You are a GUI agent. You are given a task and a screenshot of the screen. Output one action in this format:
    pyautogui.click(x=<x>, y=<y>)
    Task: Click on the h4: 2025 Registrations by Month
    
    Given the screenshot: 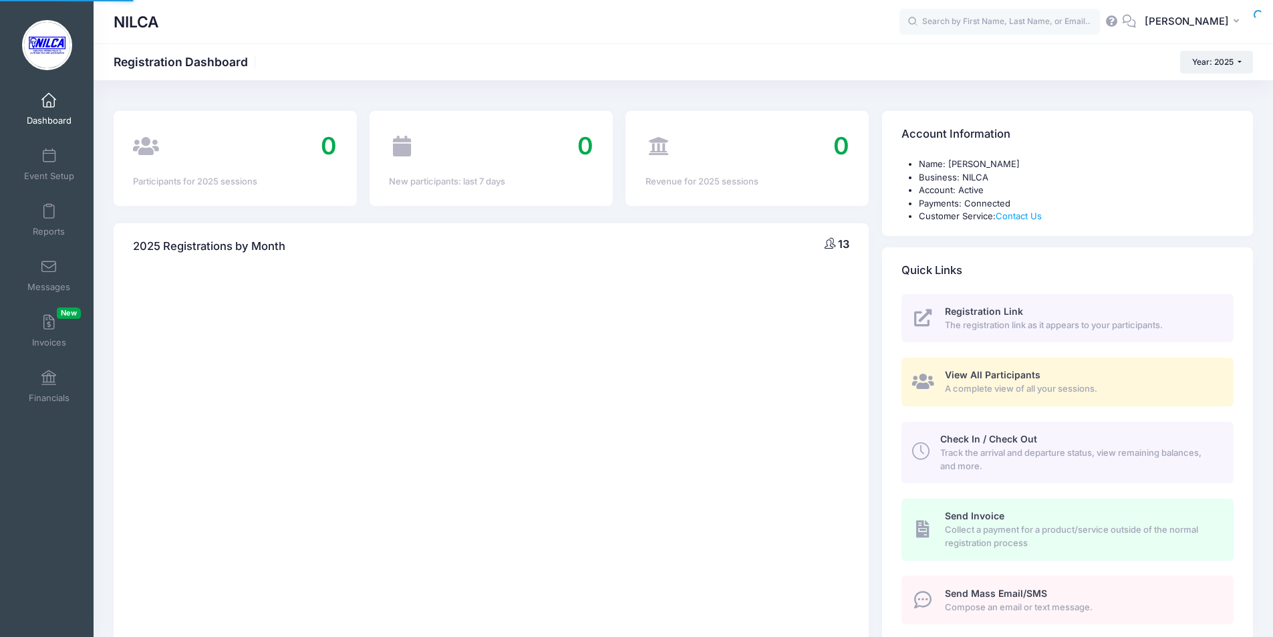 What is the action you would take?
    pyautogui.click(x=209, y=246)
    